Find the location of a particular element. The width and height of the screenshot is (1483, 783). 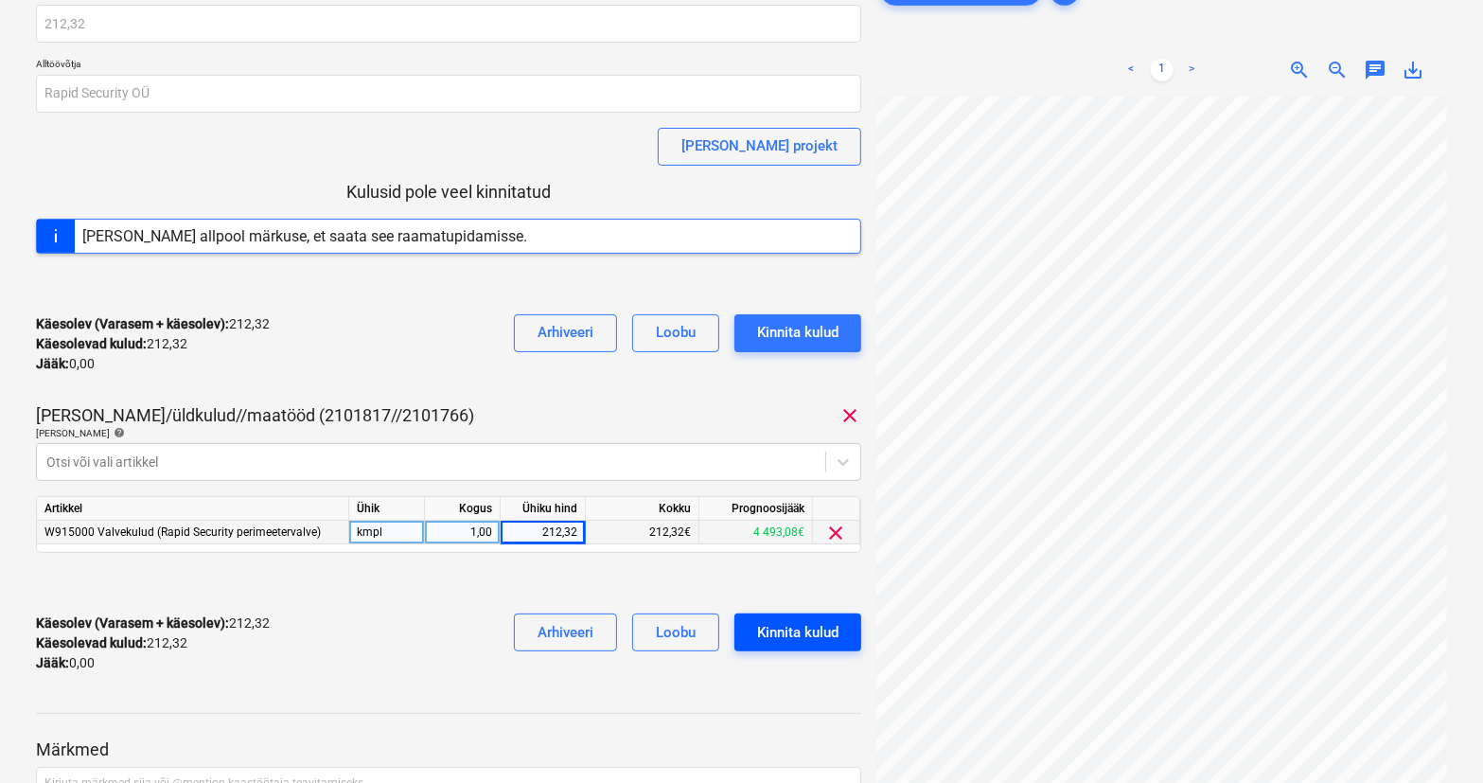

span: help is located at coordinates (117, 432).